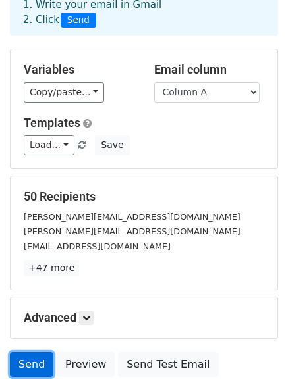 Image resolution: width=288 pixels, height=379 pixels. Describe the element at coordinates (78, 20) in the screenshot. I see `span: Send` at that location.